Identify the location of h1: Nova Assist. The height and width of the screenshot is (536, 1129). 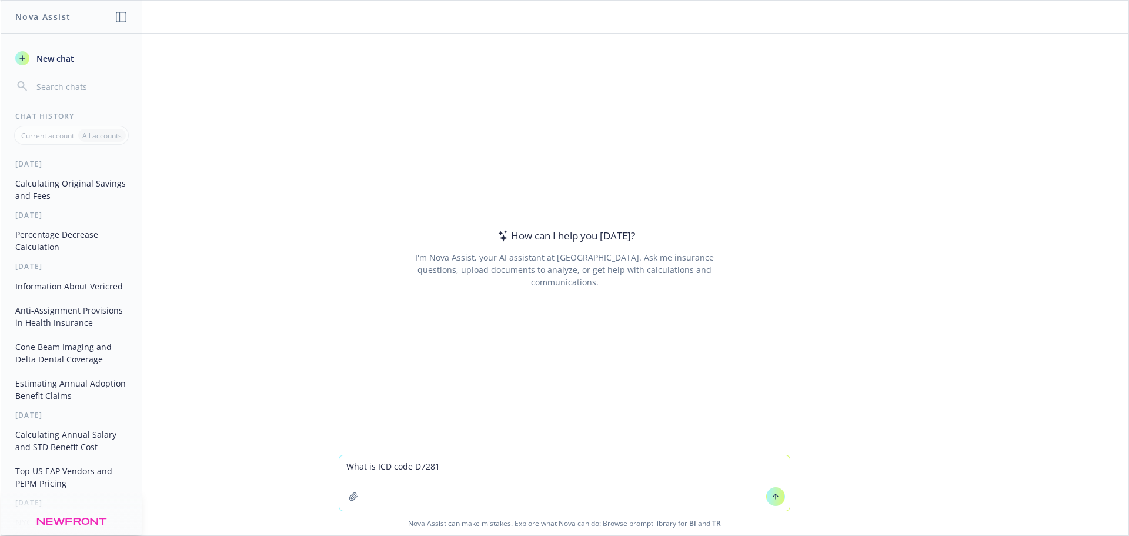
(43, 16).